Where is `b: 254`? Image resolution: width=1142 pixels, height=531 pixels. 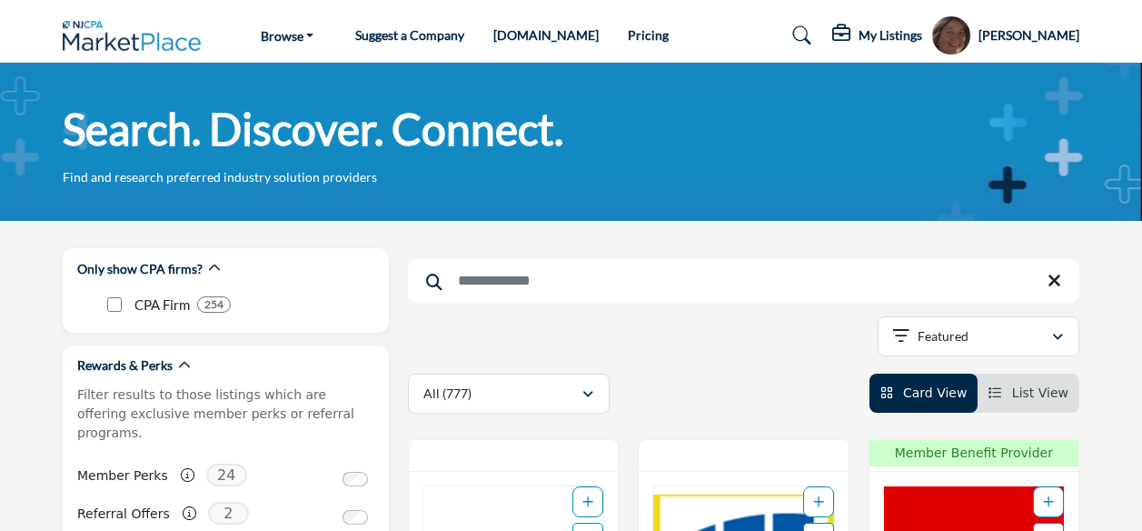 b: 254 is located at coordinates (214, 304).